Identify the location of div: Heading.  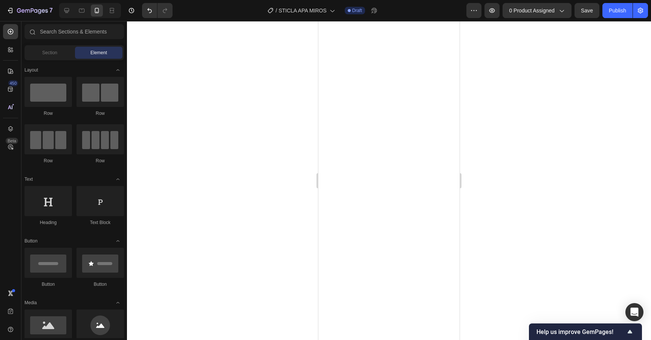
(48, 223).